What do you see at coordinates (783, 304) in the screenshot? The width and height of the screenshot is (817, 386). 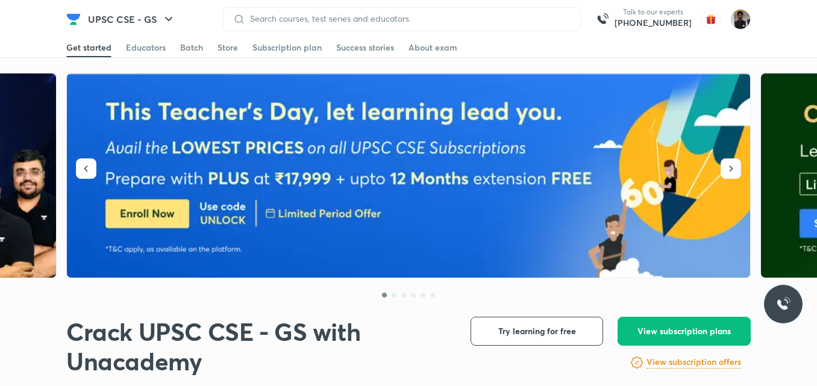 I see `img: ttu` at bounding box center [783, 304].